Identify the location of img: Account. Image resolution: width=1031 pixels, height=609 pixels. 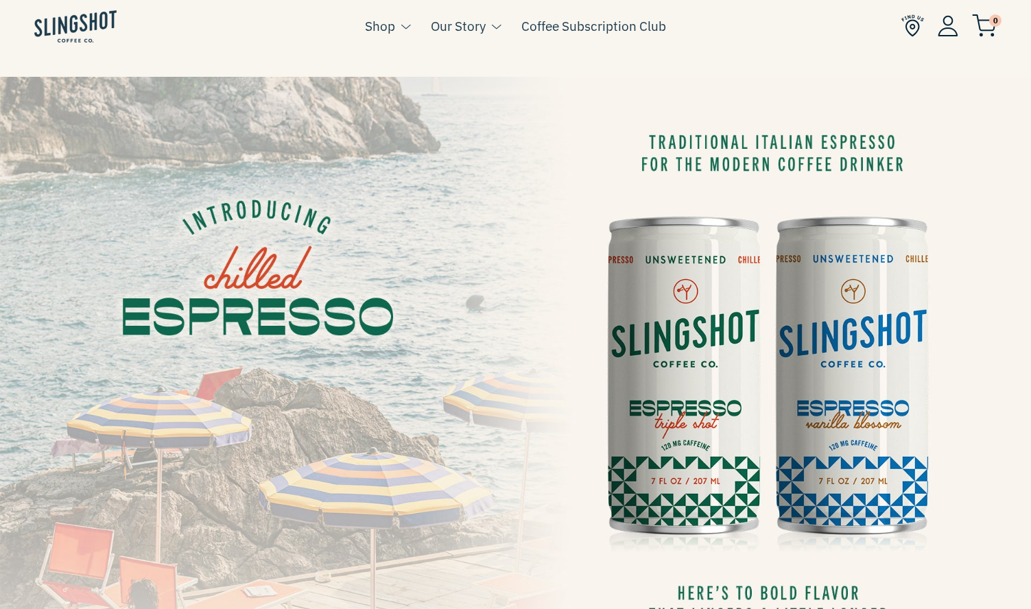
(948, 25).